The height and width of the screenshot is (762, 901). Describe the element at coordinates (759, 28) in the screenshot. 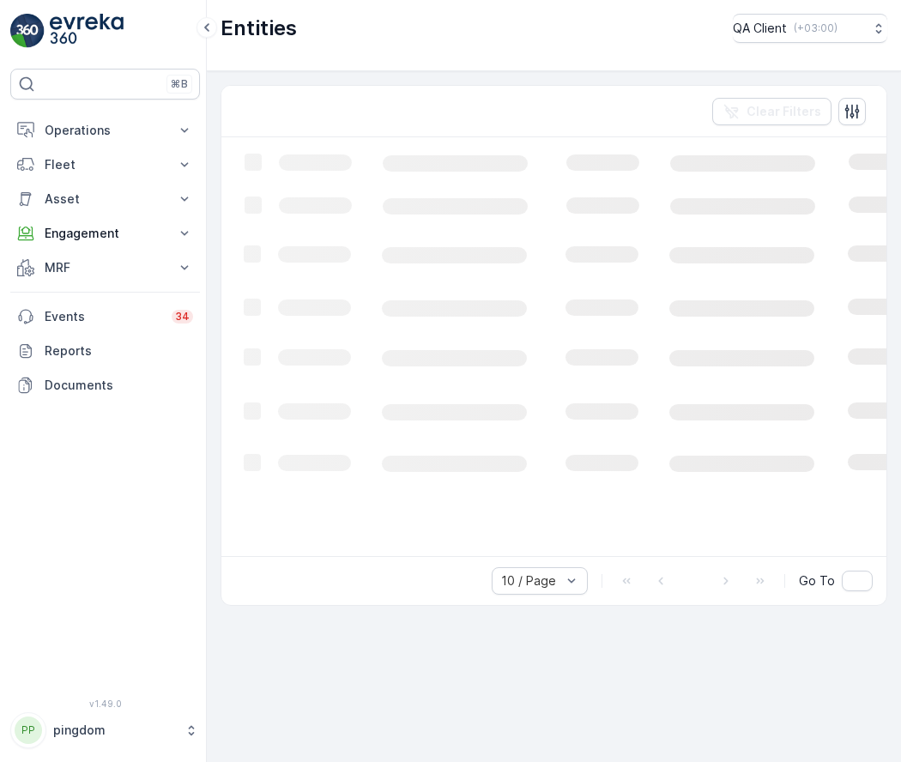

I see `p: QA Client` at that location.